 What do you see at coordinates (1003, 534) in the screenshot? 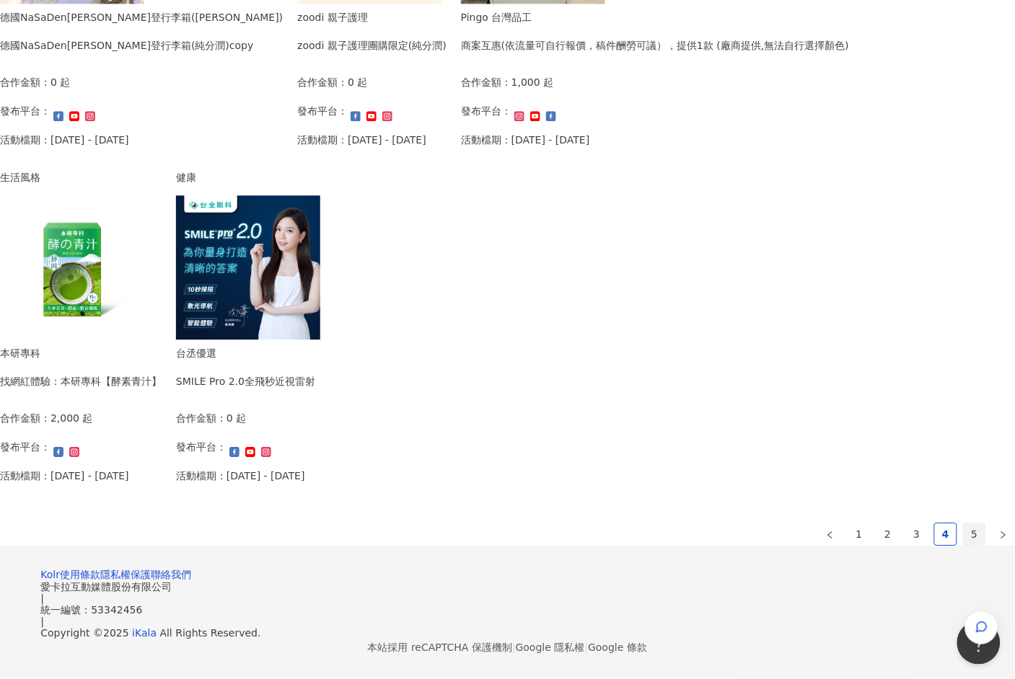
I see `li: Next Page` at bounding box center [1003, 534].